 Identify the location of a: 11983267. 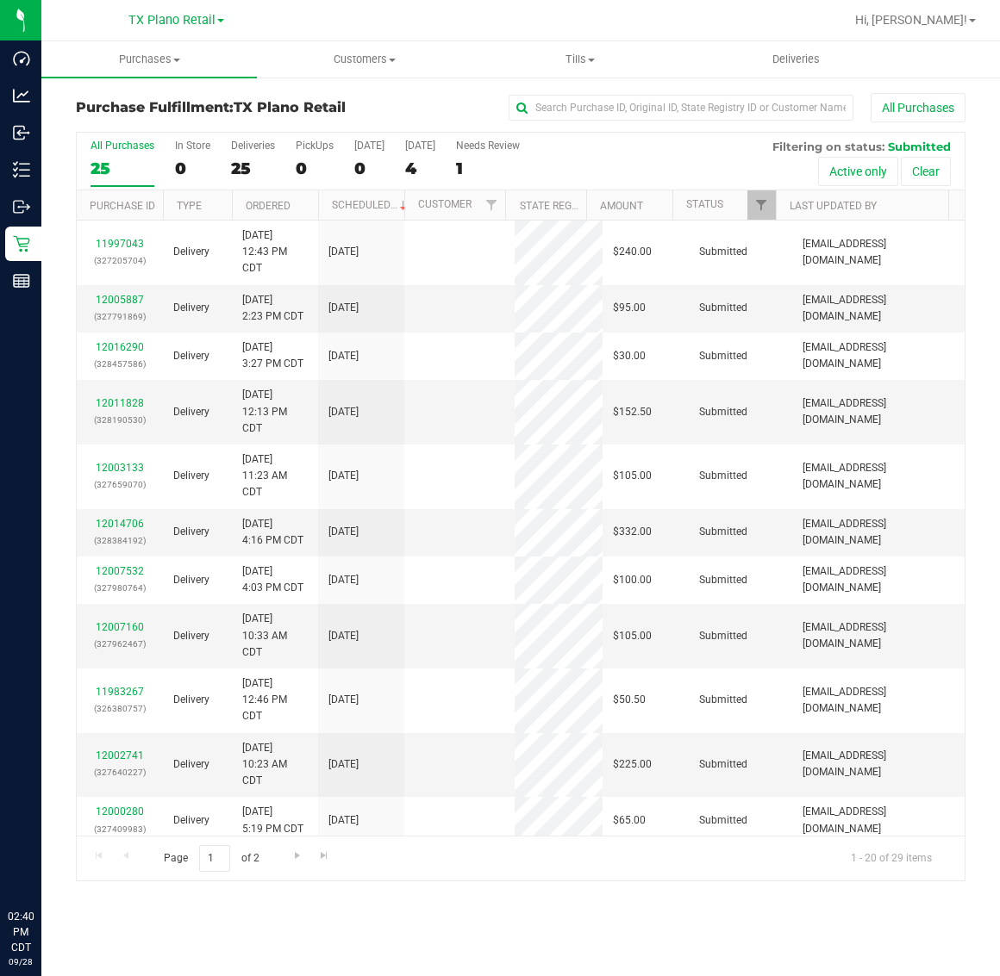
(120, 692).